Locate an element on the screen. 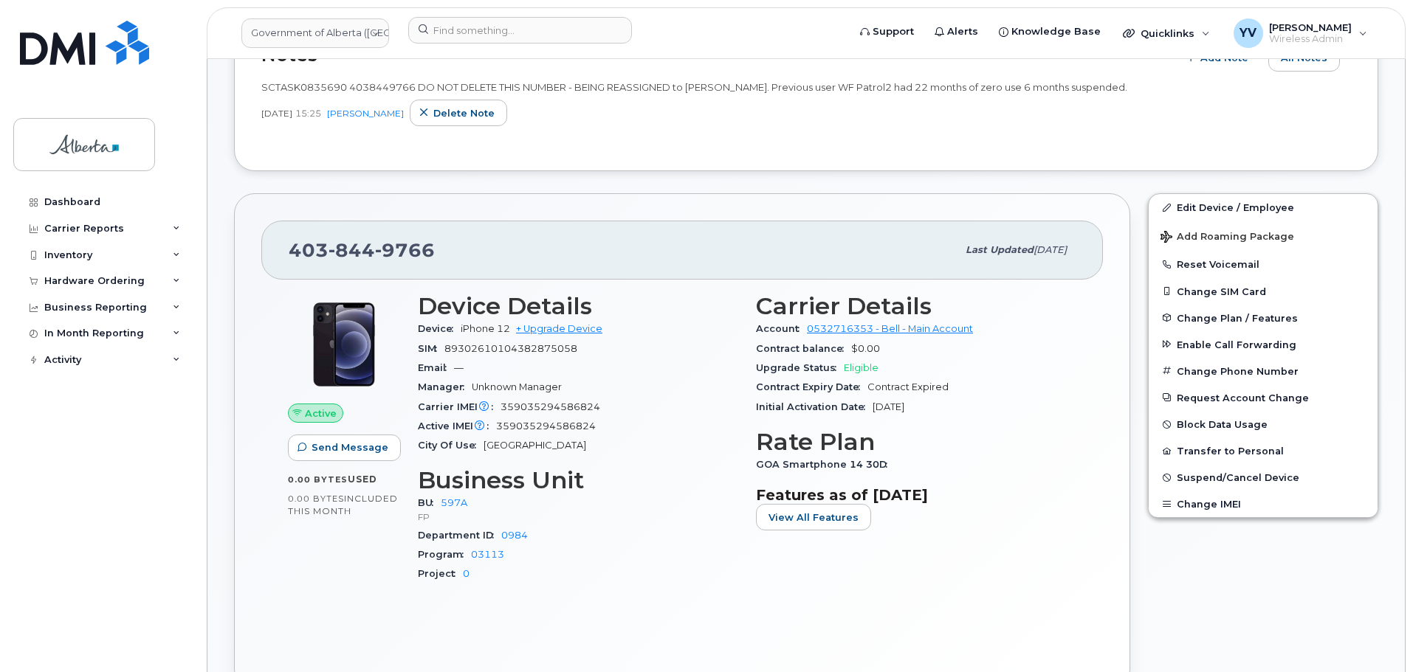 Image resolution: width=1413 pixels, height=672 pixels. a: Alerts is located at coordinates (956, 32).